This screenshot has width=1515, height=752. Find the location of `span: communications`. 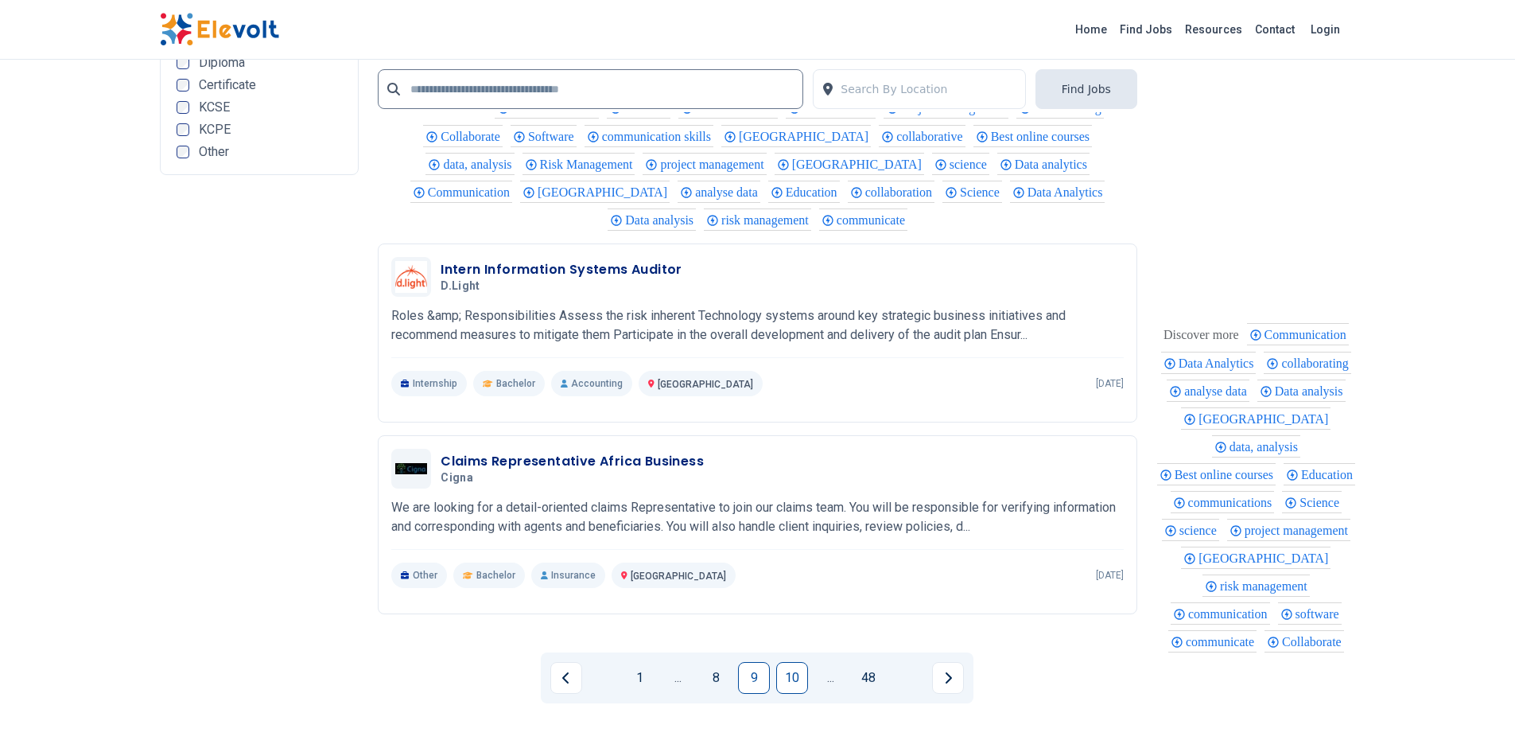

span: communications is located at coordinates (557, 107).